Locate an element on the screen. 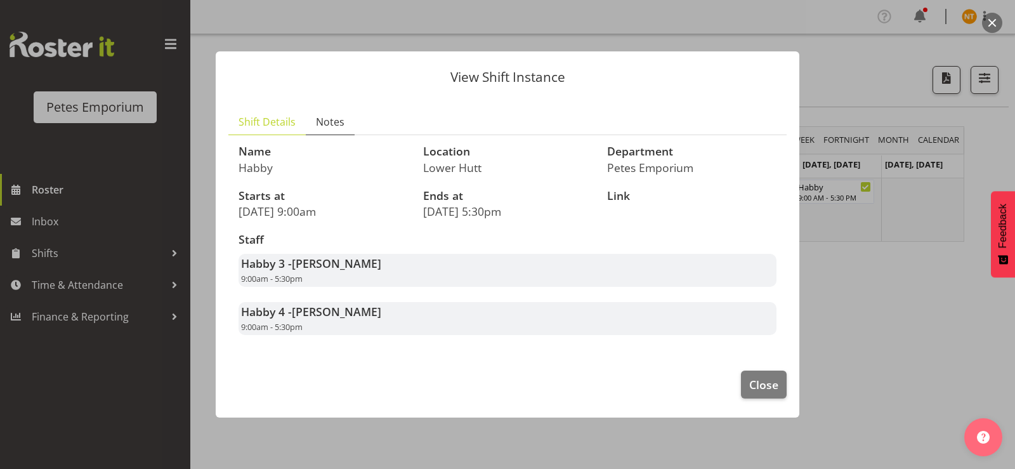 The image size is (1015, 469). button: Close is located at coordinates (764, 384).